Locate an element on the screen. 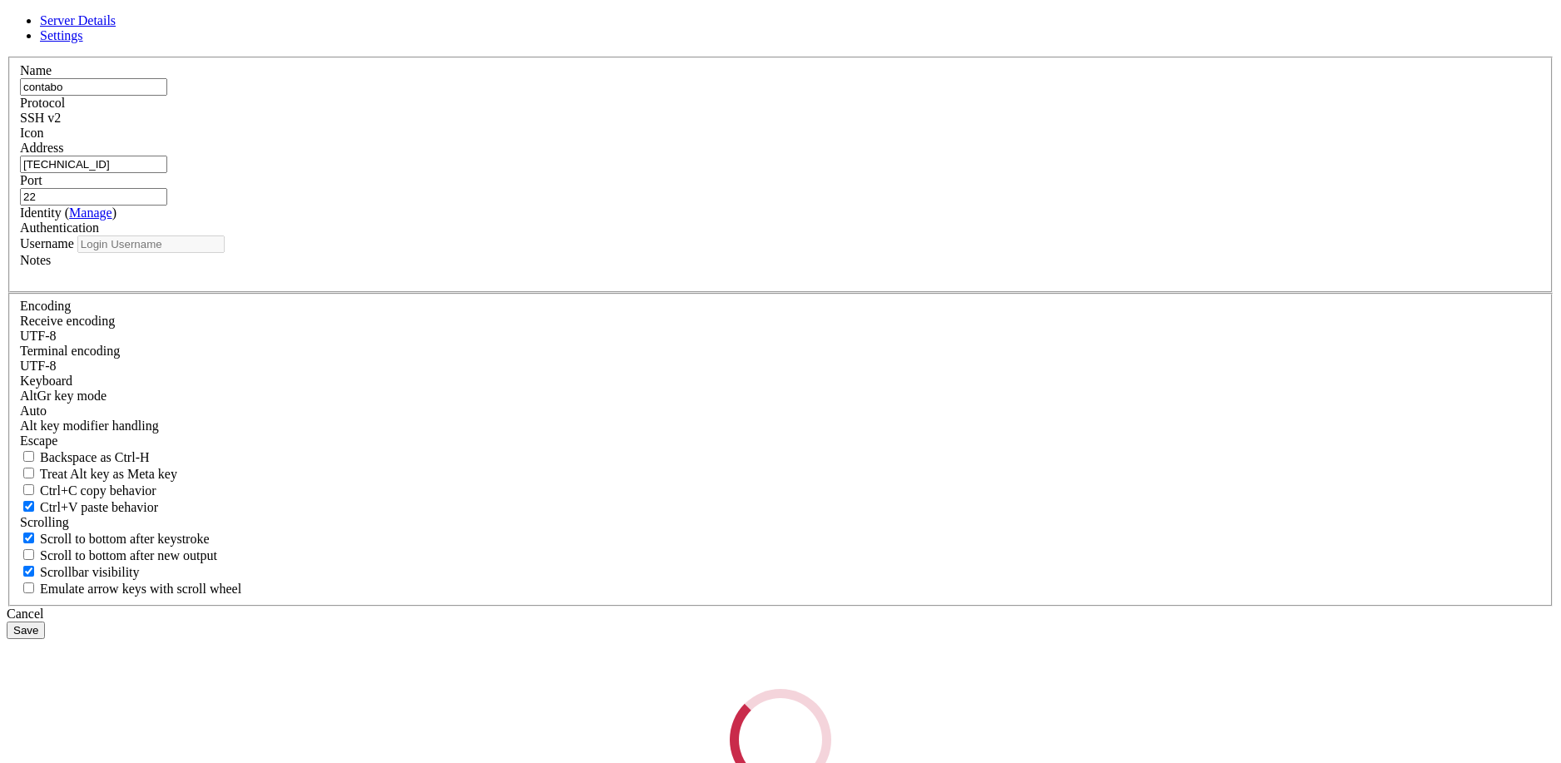 This screenshot has height=763, width=1561. div: Cancel is located at coordinates (781, 614).